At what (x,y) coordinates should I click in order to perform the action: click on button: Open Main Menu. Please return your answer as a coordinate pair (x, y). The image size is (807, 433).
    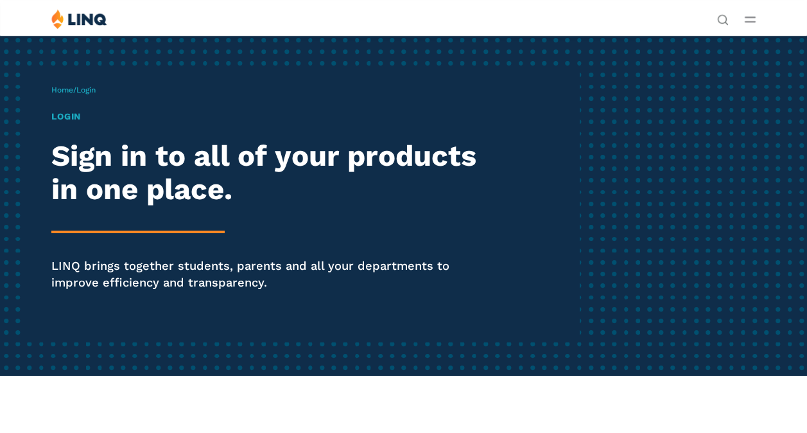
    Looking at the image, I should click on (750, 19).